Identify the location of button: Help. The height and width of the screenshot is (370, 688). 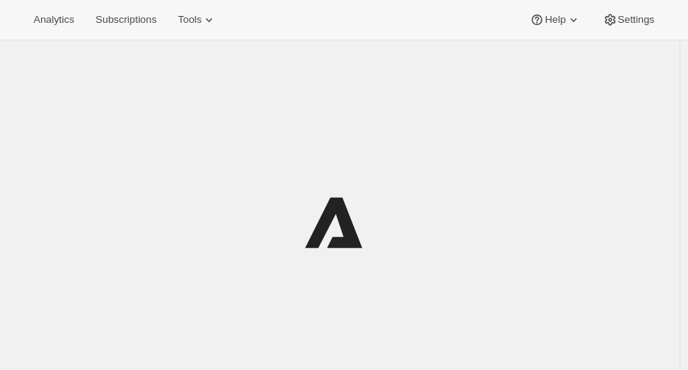
(554, 20).